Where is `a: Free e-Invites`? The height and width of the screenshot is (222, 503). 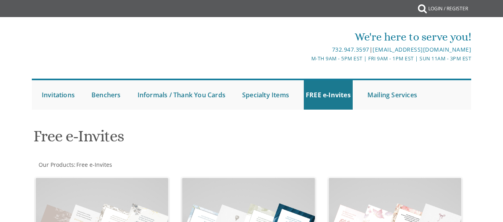 a: Free e-Invites is located at coordinates (94, 165).